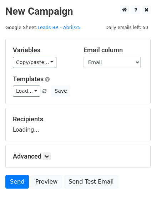  I want to click on a: Templates, so click(28, 79).